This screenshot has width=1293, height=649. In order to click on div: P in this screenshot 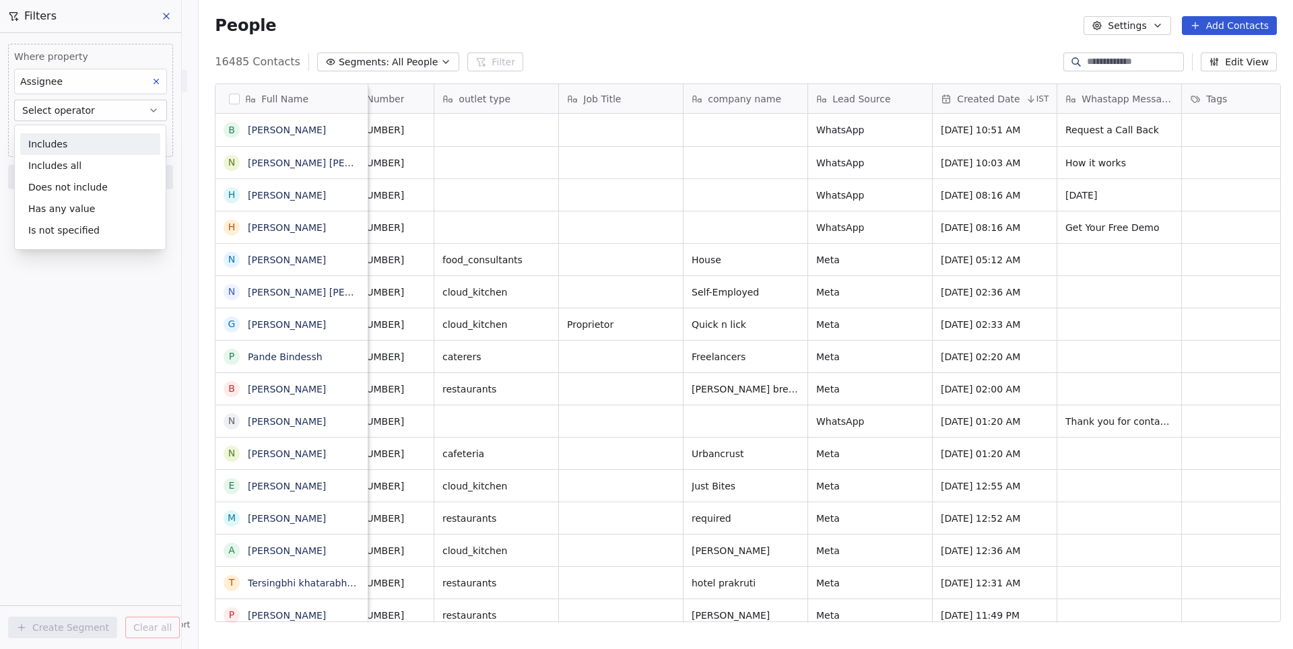, I will do `click(232, 356)`.